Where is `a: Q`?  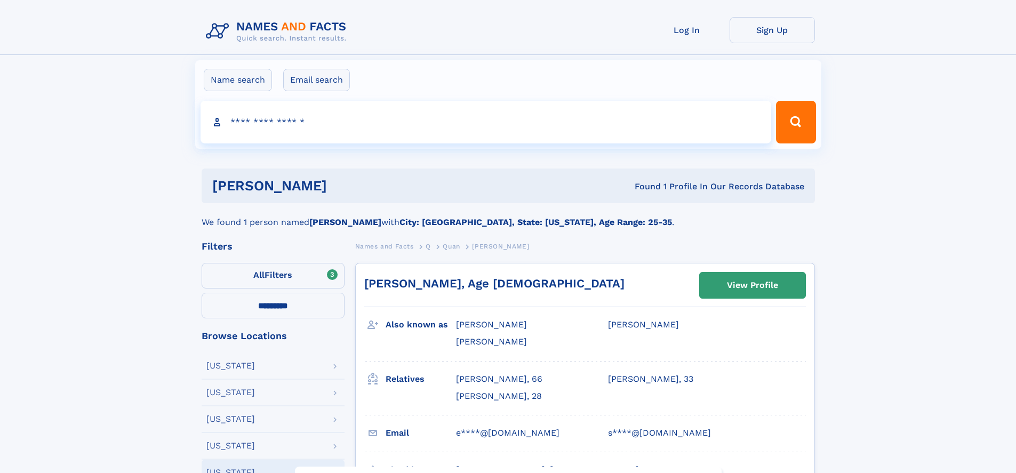
a: Q is located at coordinates (428, 246).